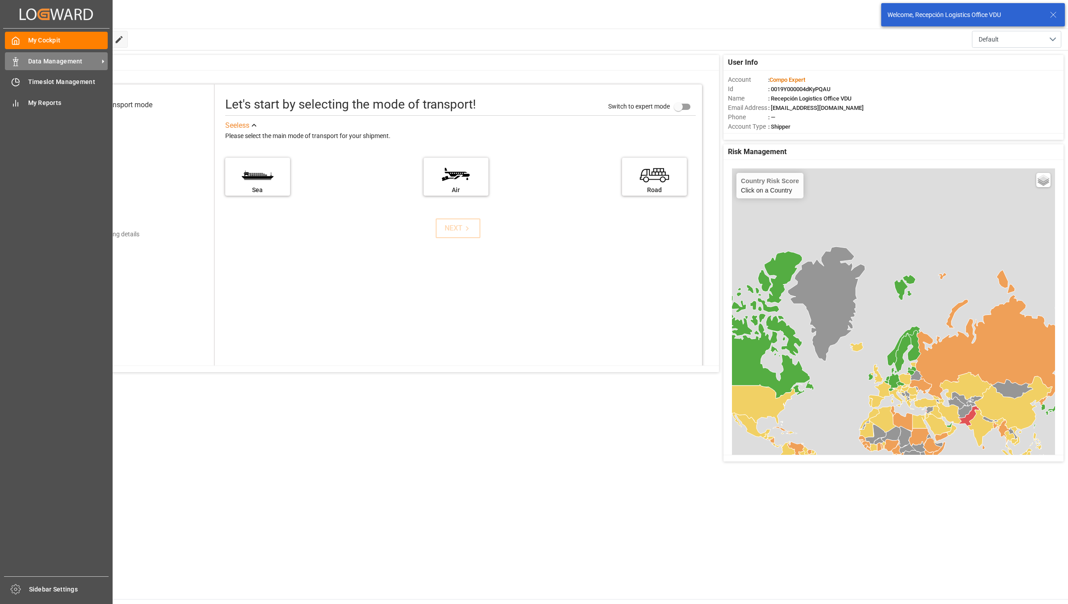  What do you see at coordinates (748, 80) in the screenshot?
I see `span: Account` at bounding box center [748, 80].